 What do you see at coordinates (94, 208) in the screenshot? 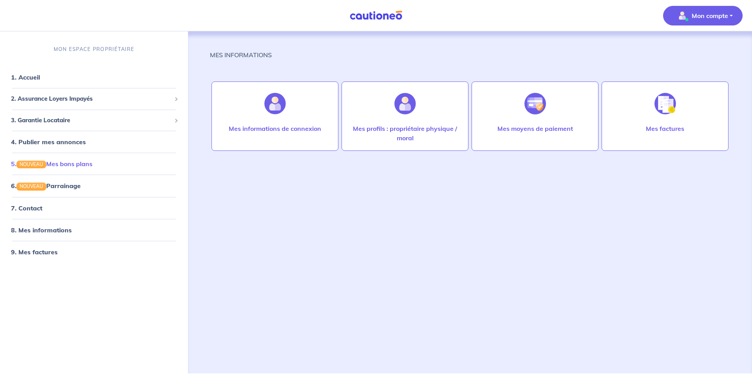
I see `div: 7. Contact` at bounding box center [94, 208].